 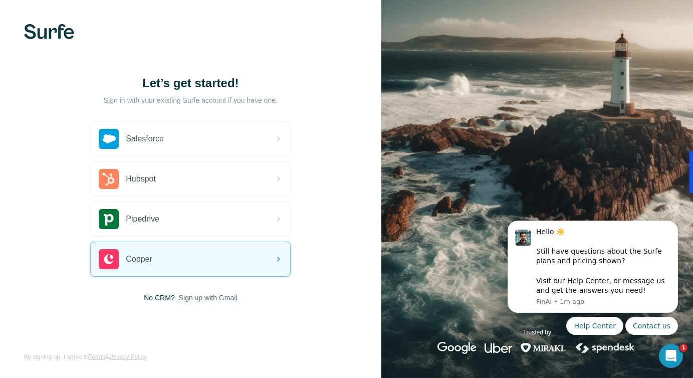 What do you see at coordinates (109, 179) in the screenshot?
I see `img: hubspot's logo` at bounding box center [109, 179].